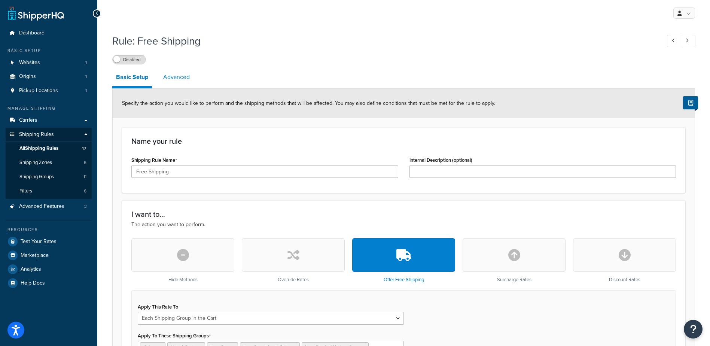  What do you see at coordinates (27, 76) in the screenshot?
I see `span: Origins` at bounding box center [27, 76].